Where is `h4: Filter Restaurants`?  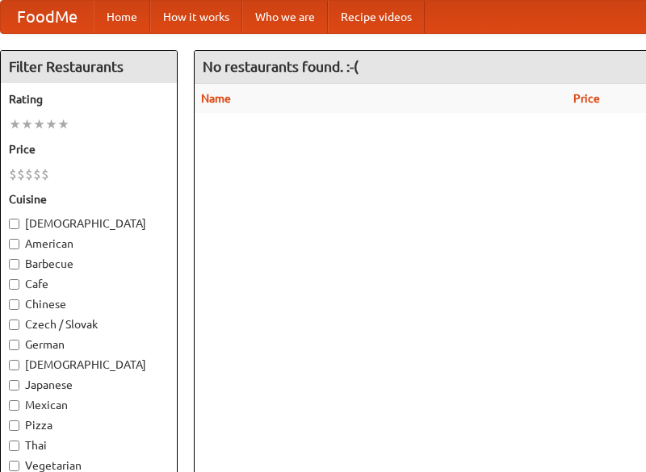
h4: Filter Restaurants is located at coordinates (89, 67).